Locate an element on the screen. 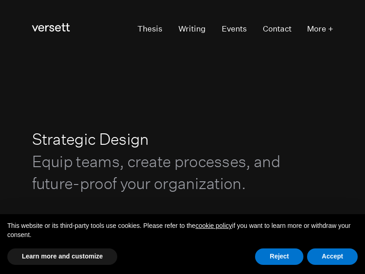 The height and width of the screenshot is (274, 365). h1: Strategic Design is located at coordinates (159, 161).